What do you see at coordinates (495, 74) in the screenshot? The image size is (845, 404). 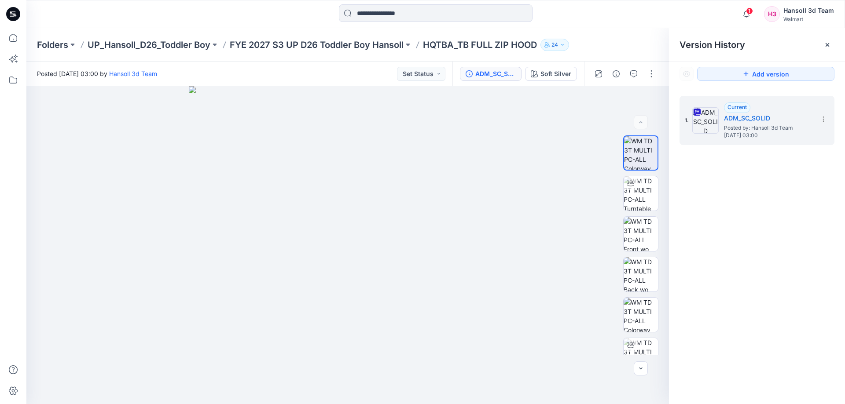 I see `div: ADM_SC_SOLID` at bounding box center [495, 74].